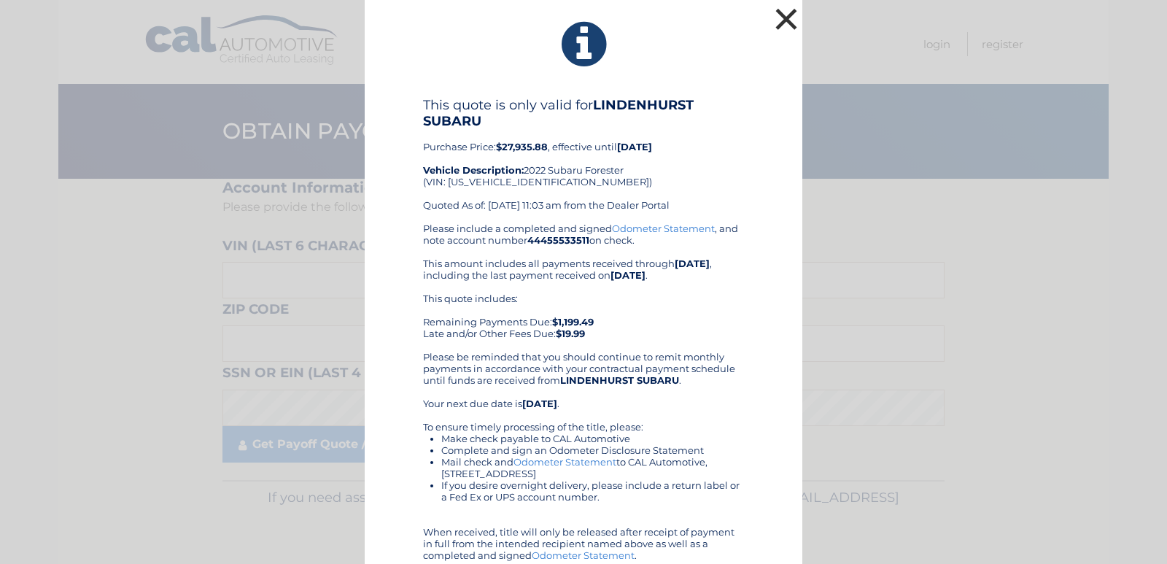  I want to click on li: Complete and sign an Odometer Disclosure Statement, so click(592, 450).